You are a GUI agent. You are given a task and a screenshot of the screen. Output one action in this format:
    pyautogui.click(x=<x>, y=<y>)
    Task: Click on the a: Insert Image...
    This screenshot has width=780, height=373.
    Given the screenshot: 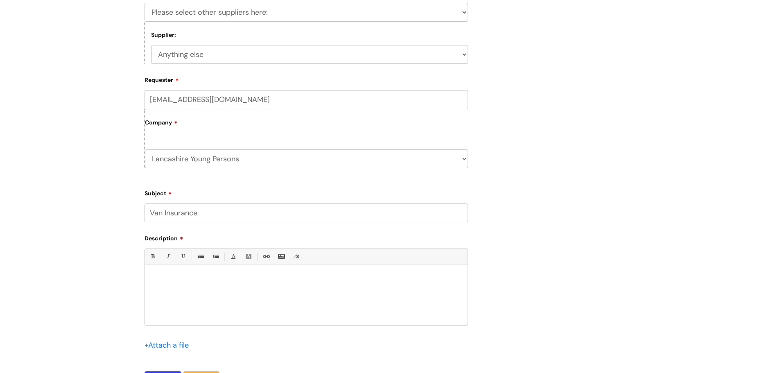 What is the action you would take?
    pyautogui.click(x=281, y=256)
    